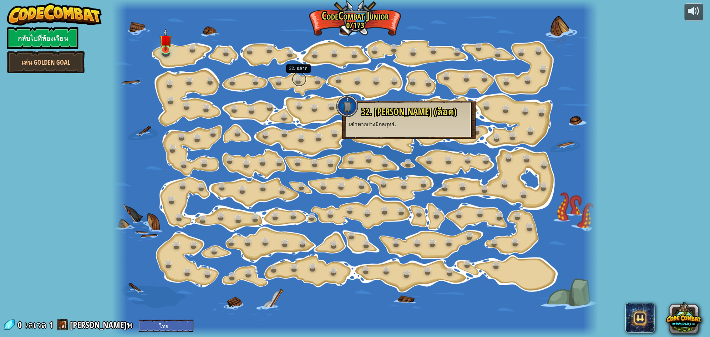 This screenshot has width=710, height=337. What do you see at coordinates (51, 325) in the screenshot?
I see `span: 1` at bounding box center [51, 325].